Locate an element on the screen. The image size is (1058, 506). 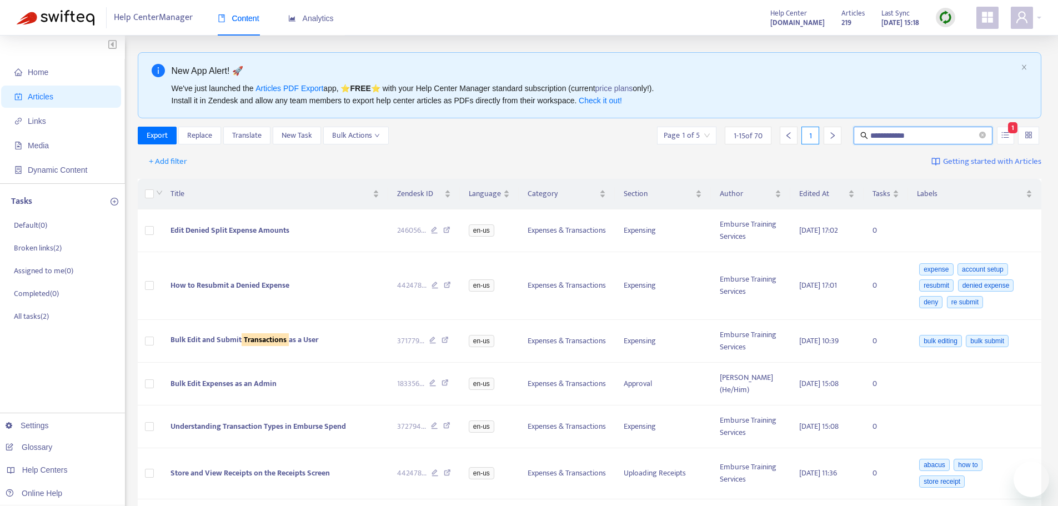
a: price plans is located at coordinates (614, 88).